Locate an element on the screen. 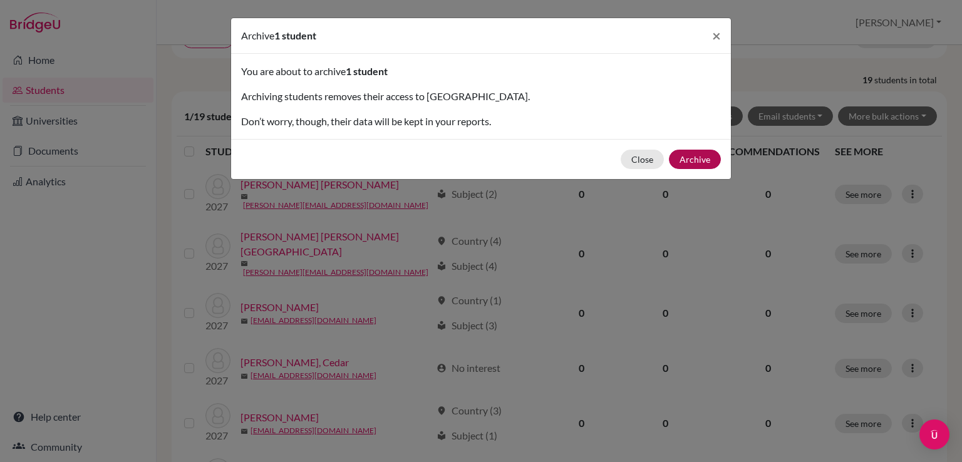  span: Archive is located at coordinates (258, 35).